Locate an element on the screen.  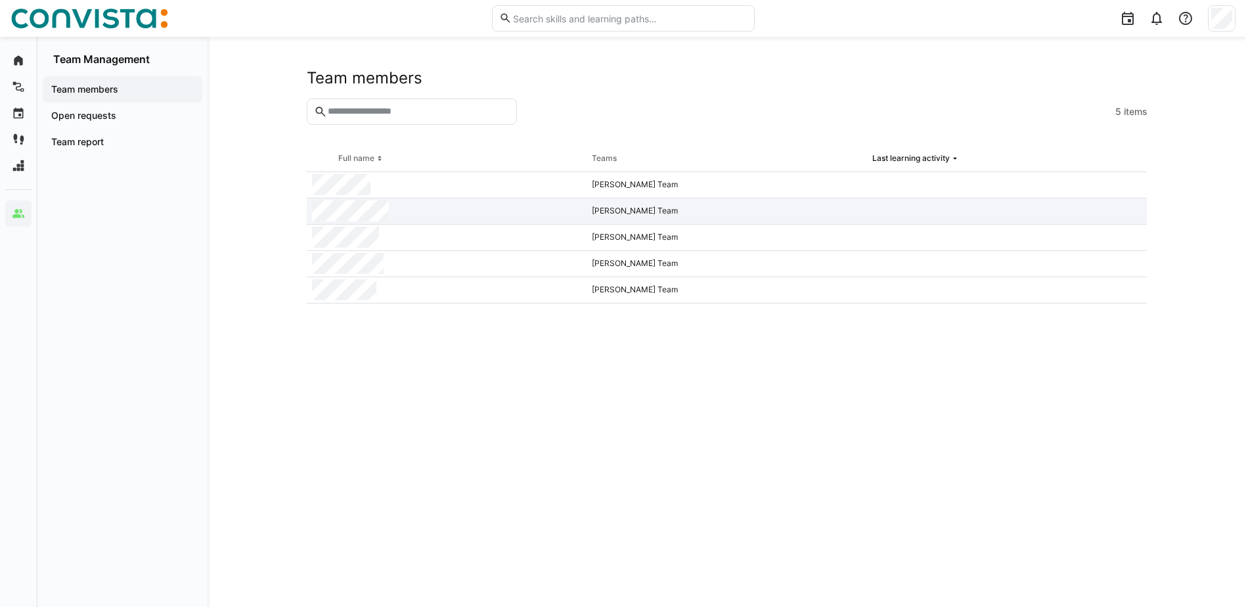
div: Full name is located at coordinates (356, 158).